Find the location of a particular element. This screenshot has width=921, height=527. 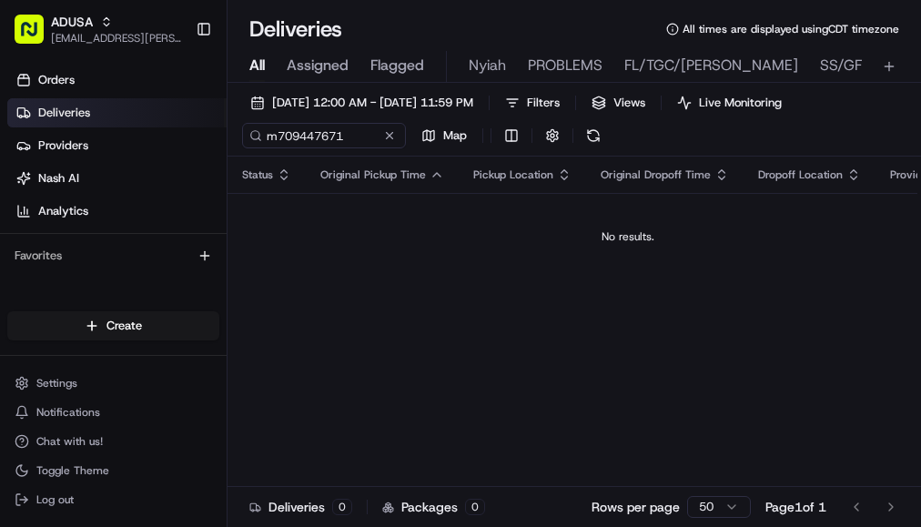

span: Pickup Location is located at coordinates (513, 175).